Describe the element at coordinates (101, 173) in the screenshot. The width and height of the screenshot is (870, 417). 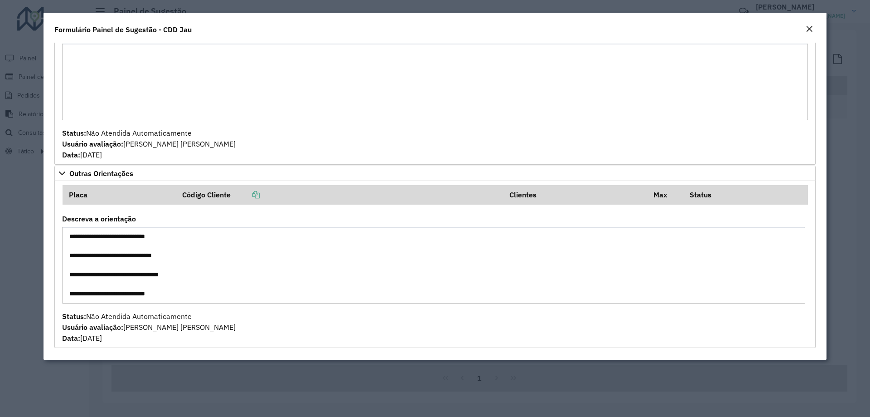
I see `span: Outras Orientações` at that location.